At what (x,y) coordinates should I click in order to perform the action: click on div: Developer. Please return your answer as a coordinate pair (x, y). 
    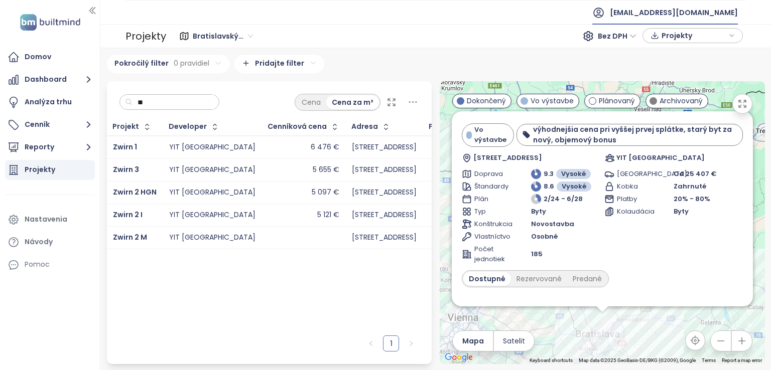
    Looking at the image, I should click on (188, 126).